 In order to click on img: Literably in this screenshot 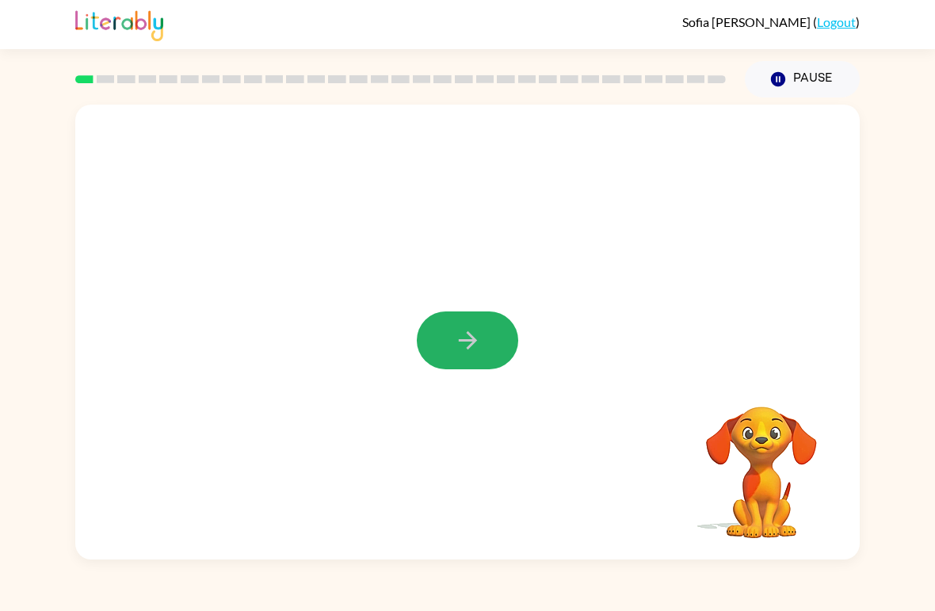, I will do `click(119, 24)`.